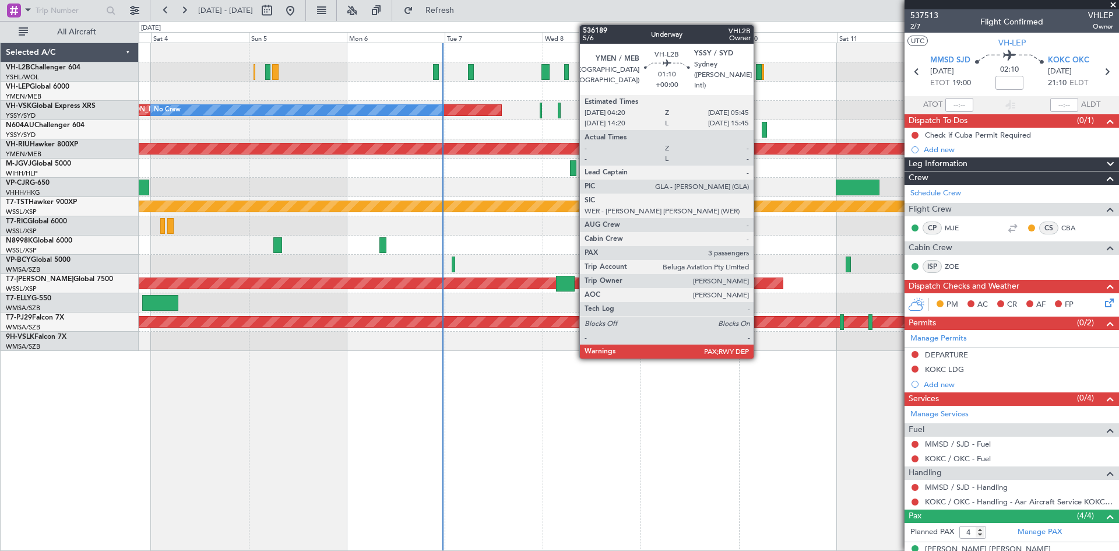 The image size is (1119, 551). Describe the element at coordinates (886, 37) in the screenshot. I see `div: Sat 11` at that location.